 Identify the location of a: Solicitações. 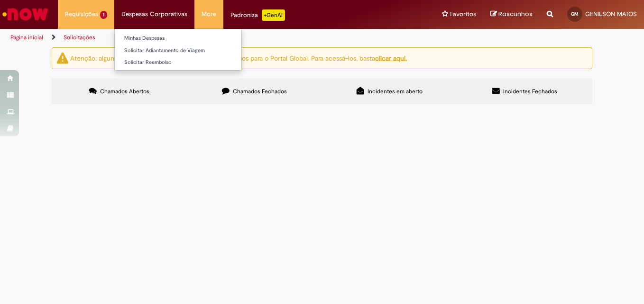
(79, 37).